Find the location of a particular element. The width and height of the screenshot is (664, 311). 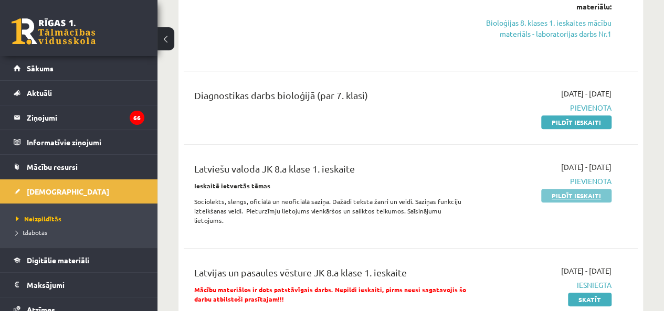

a: Digitālie materiāli is located at coordinates (79, 261).